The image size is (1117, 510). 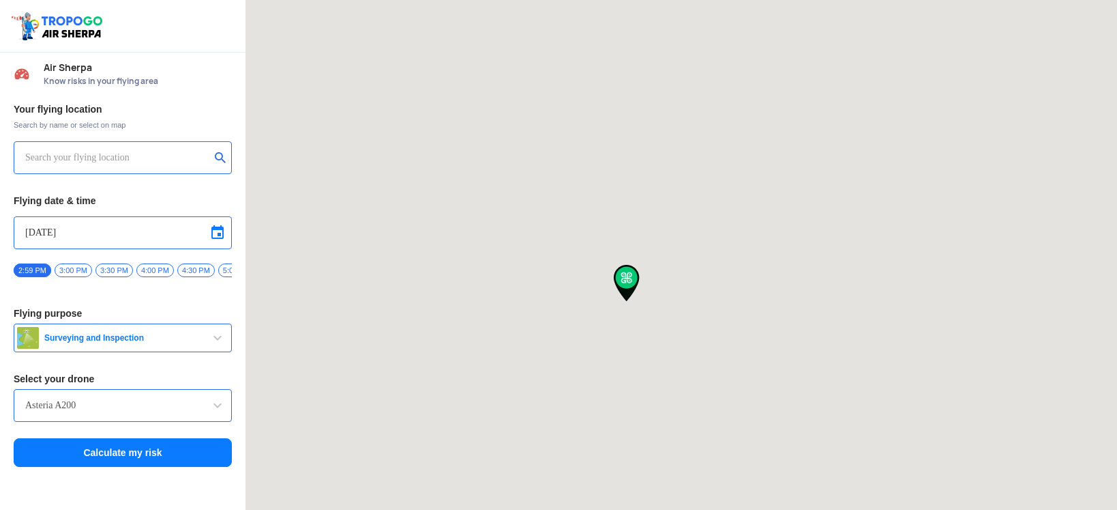 What do you see at coordinates (123, 338) in the screenshot?
I see `button: Surveying and Inspection` at bounding box center [123, 338].